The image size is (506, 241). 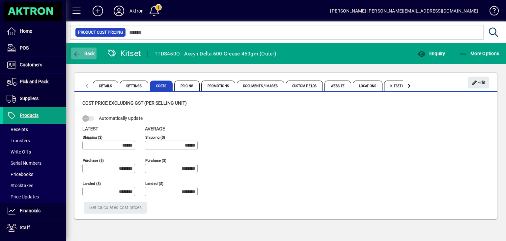 What do you see at coordinates (35, 211) in the screenshot?
I see `a: Financials` at bounding box center [35, 211].